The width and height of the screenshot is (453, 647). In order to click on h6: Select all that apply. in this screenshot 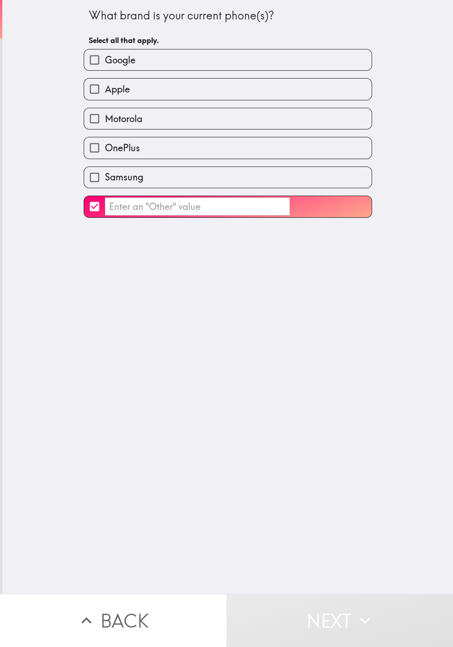, I will do `click(228, 40)`.